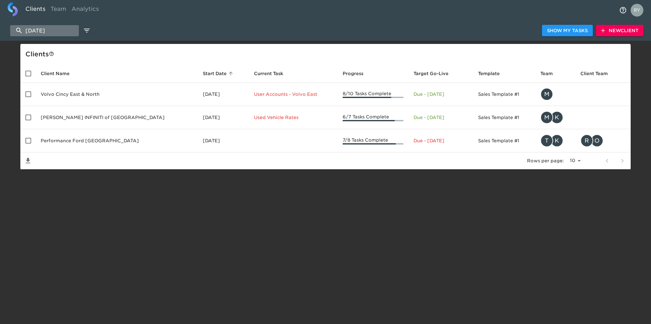 Image resolution: width=651 pixels, height=324 pixels. I want to click on span: This is the next Task in this Hub that should be completed, so click(269, 73).